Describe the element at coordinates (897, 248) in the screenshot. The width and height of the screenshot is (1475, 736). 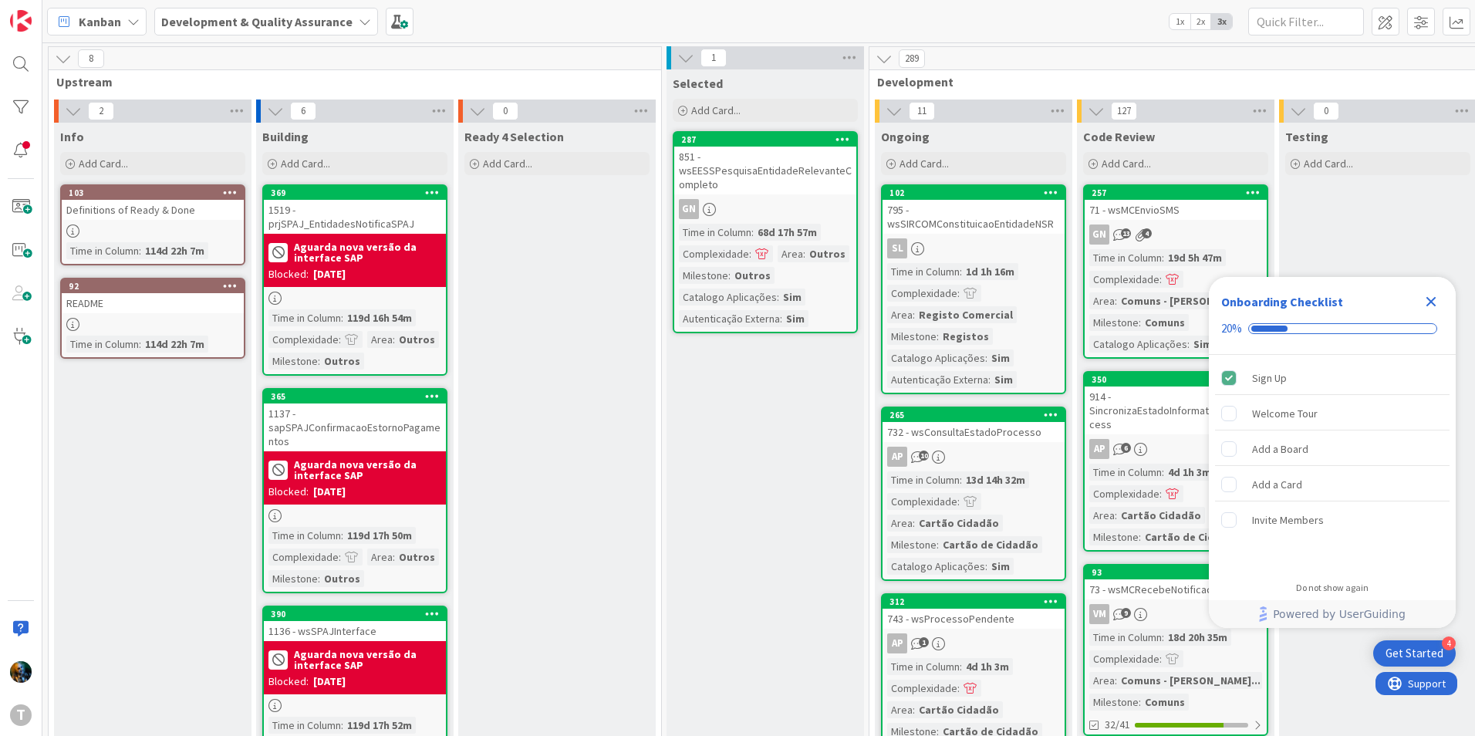
I see `div: SL` at that location.